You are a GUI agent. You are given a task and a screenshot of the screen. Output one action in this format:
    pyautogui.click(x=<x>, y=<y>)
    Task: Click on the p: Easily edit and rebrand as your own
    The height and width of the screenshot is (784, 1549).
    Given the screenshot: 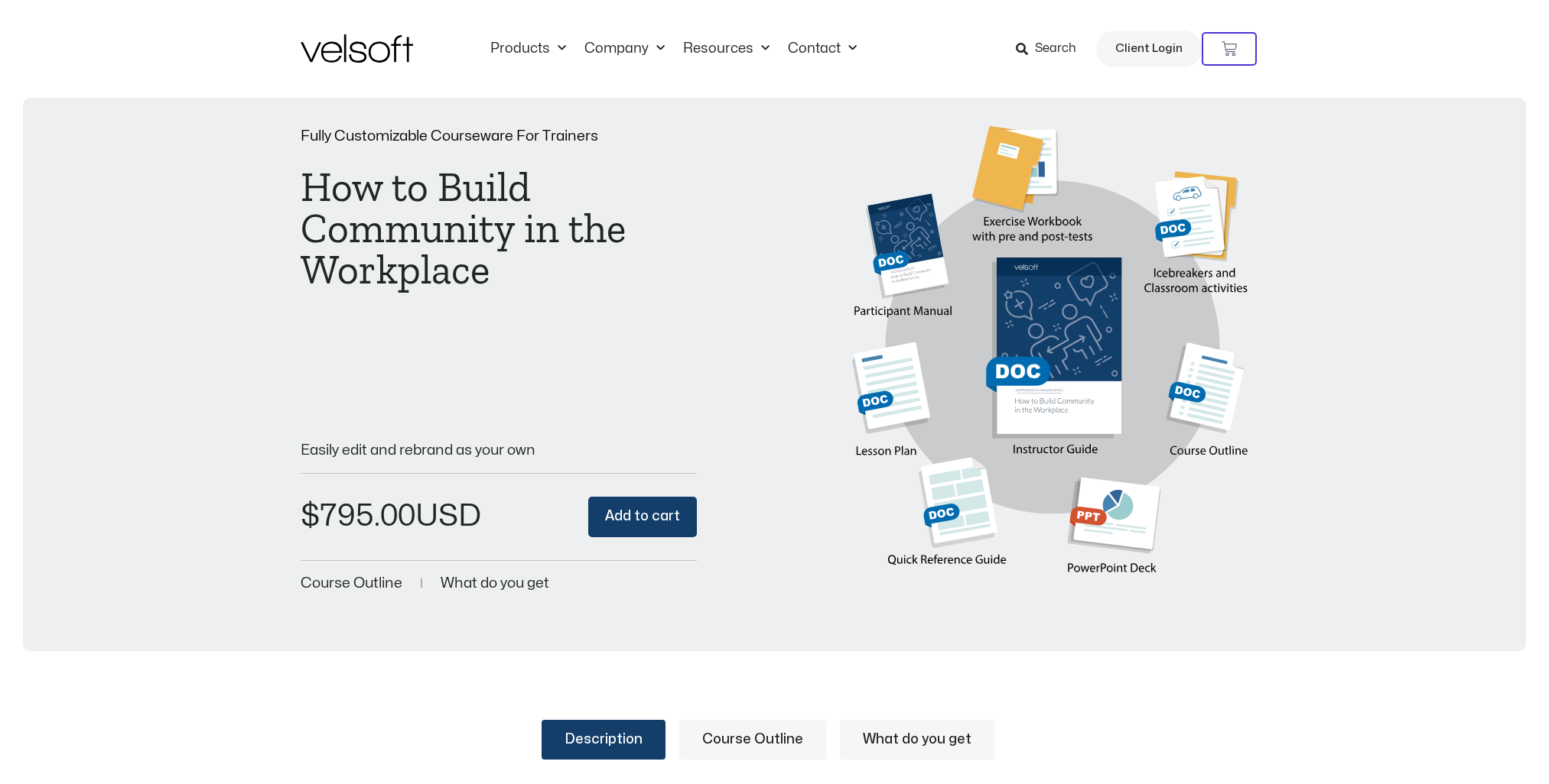 What is the action you would take?
    pyautogui.click(x=499, y=450)
    